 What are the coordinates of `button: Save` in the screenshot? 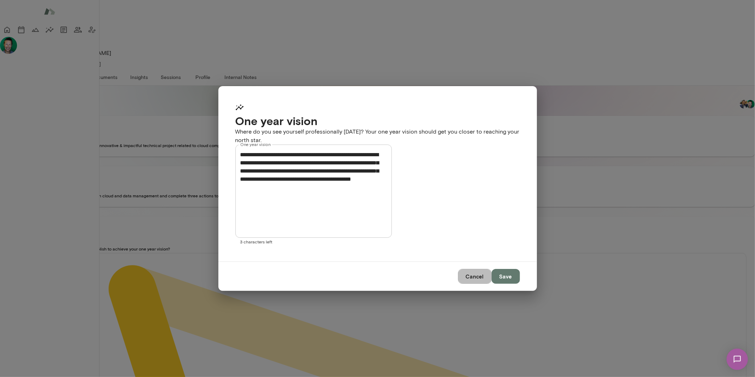 It's located at (506, 276).